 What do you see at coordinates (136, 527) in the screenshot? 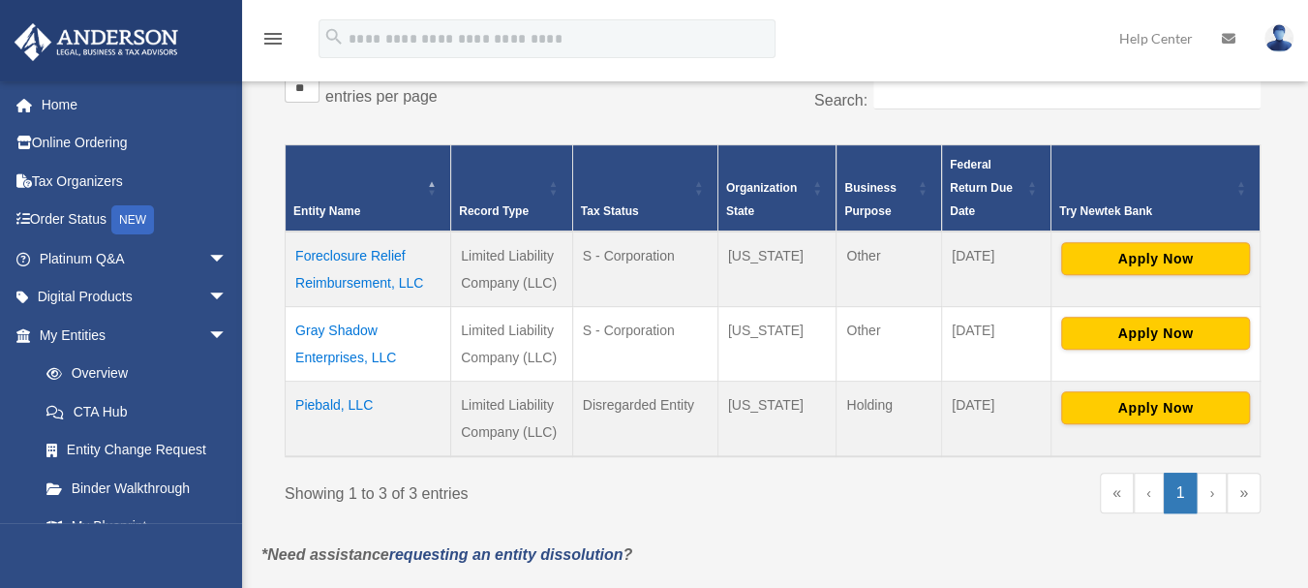
I see `a: My Blueprint` at bounding box center [136, 527].